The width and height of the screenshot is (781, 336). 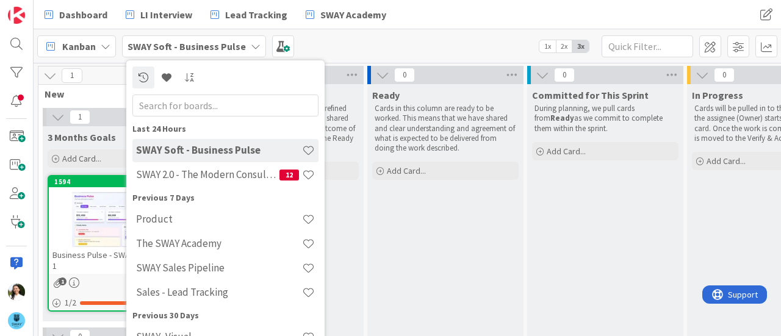 What do you see at coordinates (445, 128) in the screenshot?
I see `p: Cards in this column are ready to be worked. This means that we have shared and clear understandi...` at bounding box center [445, 128].